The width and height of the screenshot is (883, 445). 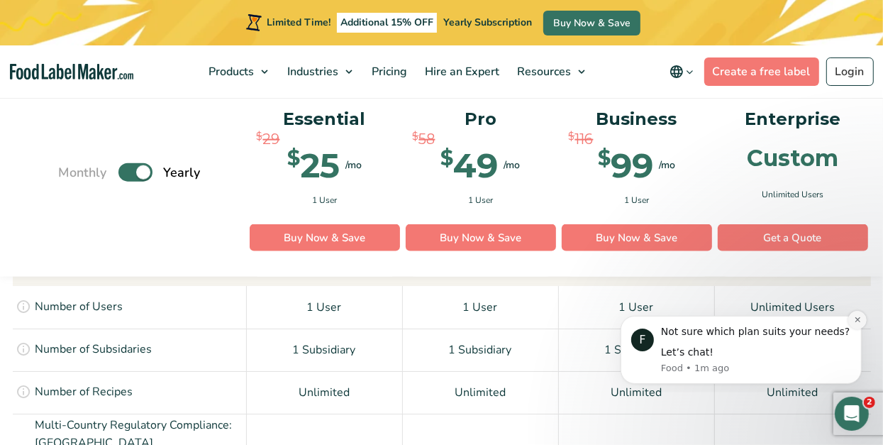 What do you see at coordinates (72, 72) in the screenshot?
I see `a: Food Label Maker homepage` at bounding box center [72, 72].